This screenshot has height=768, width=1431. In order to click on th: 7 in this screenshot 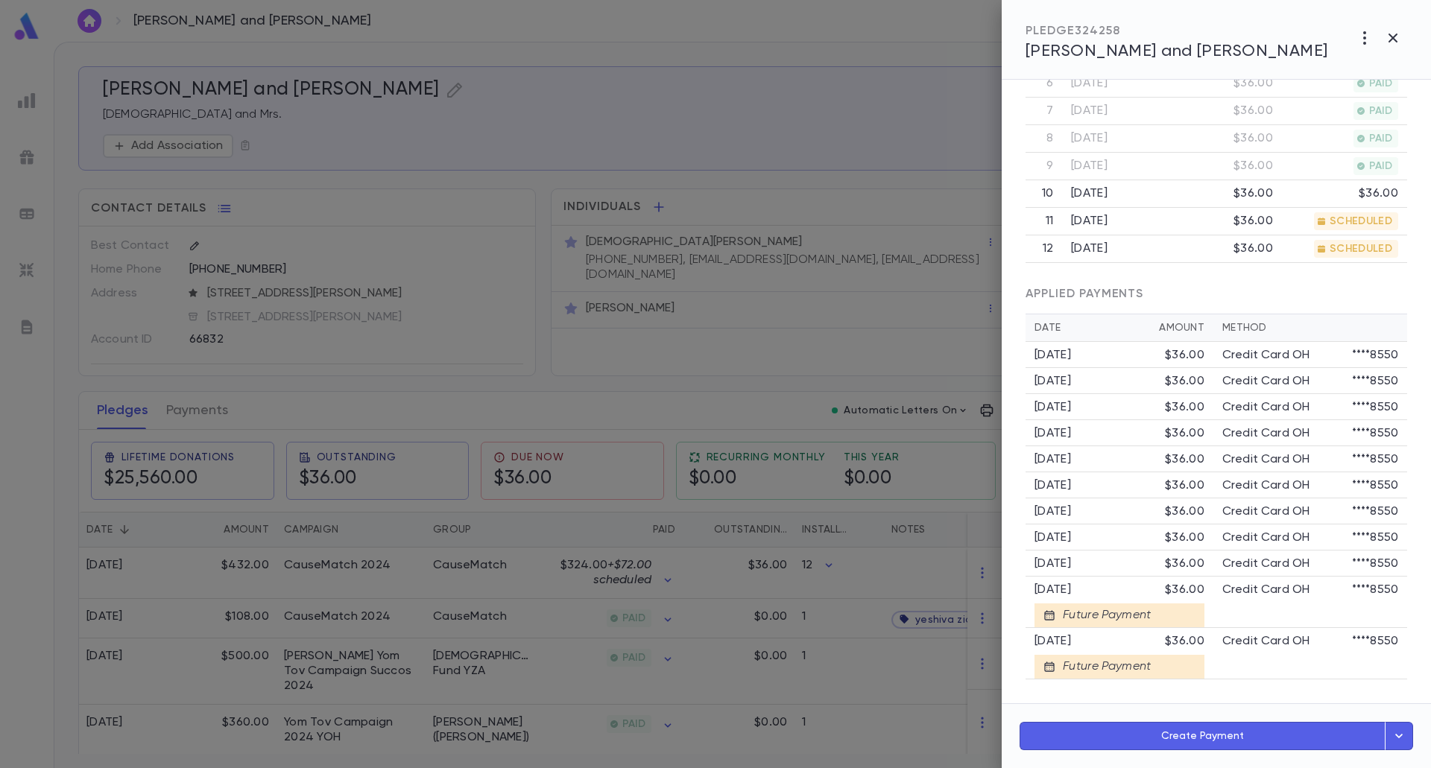, I will do `click(1043, 111)`.